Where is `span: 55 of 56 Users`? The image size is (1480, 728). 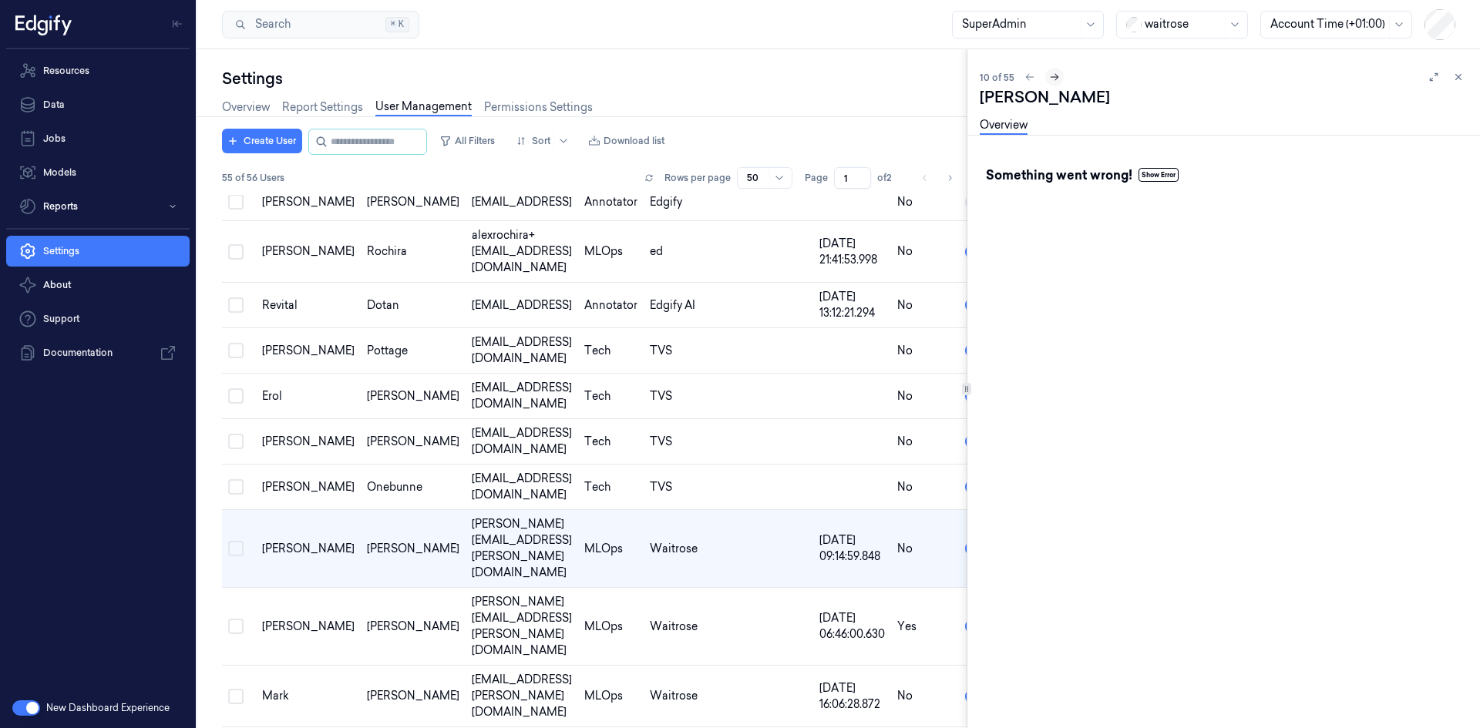
span: 55 of 56 Users is located at coordinates (253, 178).